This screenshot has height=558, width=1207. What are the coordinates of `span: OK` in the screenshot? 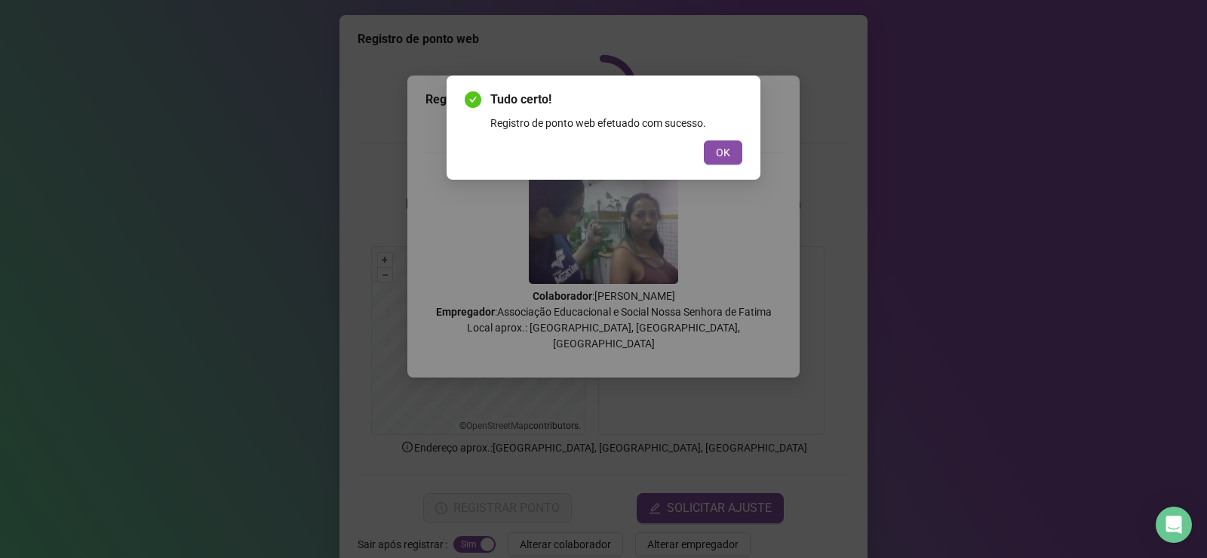 It's located at (723, 152).